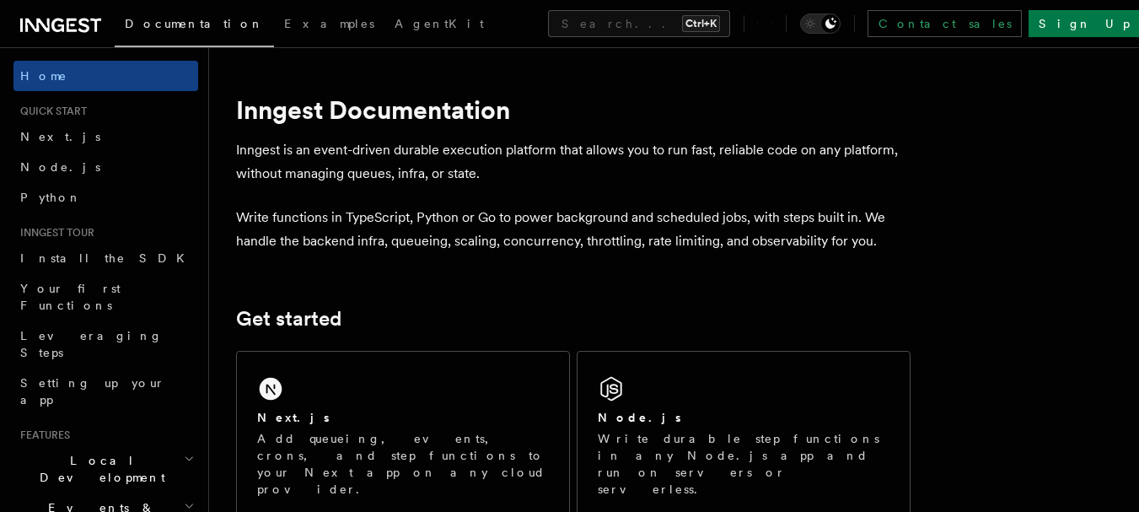 The height and width of the screenshot is (512, 1139). What do you see at coordinates (105, 469) in the screenshot?
I see `button: Local Development` at bounding box center [105, 469].